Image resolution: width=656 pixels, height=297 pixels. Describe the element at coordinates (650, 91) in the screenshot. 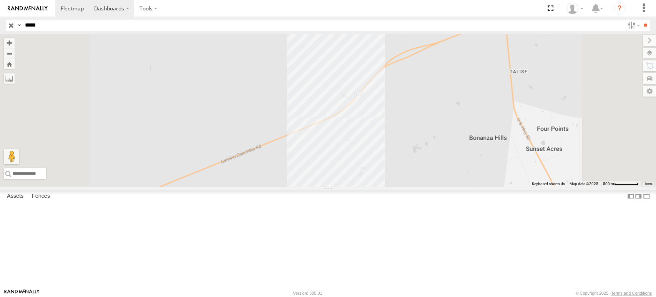

I see `label: Map Settings` at that location.